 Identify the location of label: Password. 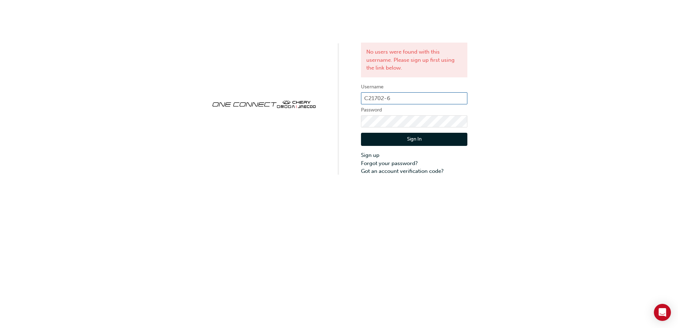
(414, 110).